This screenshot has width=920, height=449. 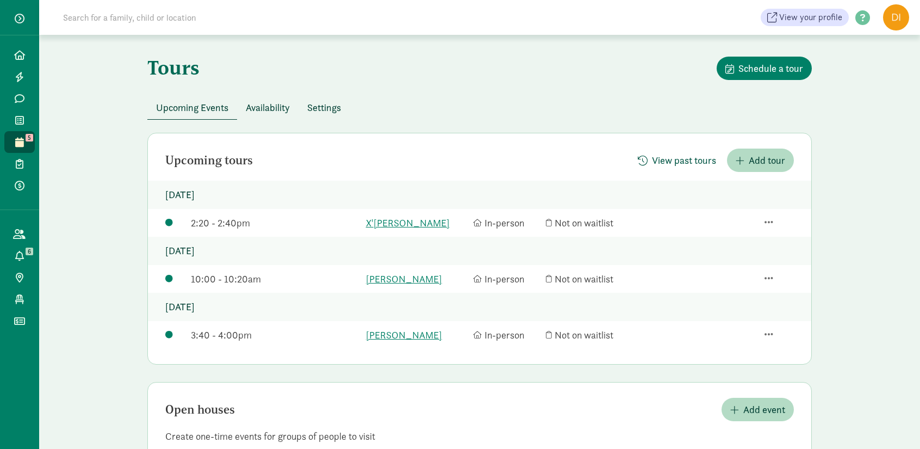 I want to click on span: View past tours, so click(x=684, y=160).